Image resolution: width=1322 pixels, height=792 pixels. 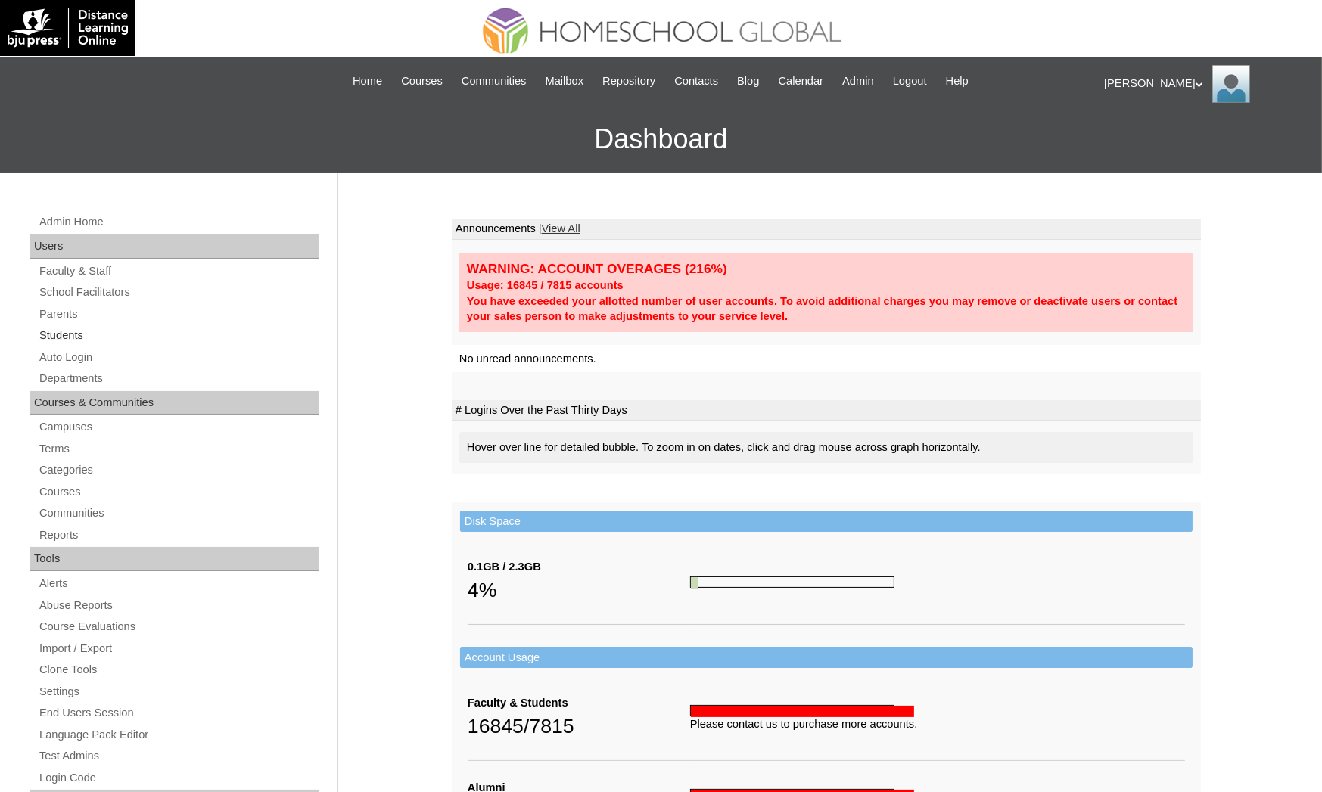 I want to click on span: Help, so click(x=957, y=81).